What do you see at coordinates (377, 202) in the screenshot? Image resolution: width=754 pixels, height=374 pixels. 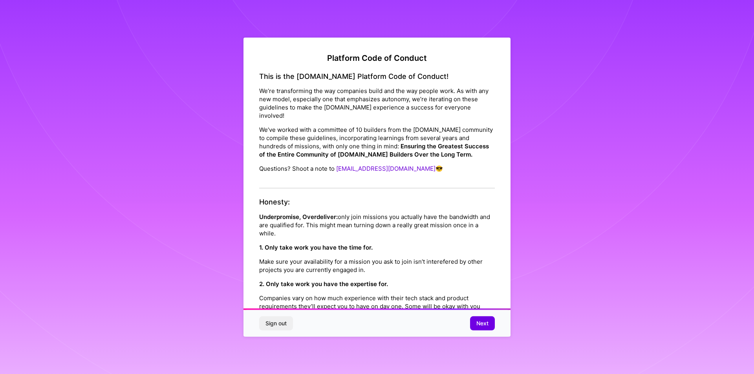 I see `h4: Honesty:` at bounding box center [377, 202].